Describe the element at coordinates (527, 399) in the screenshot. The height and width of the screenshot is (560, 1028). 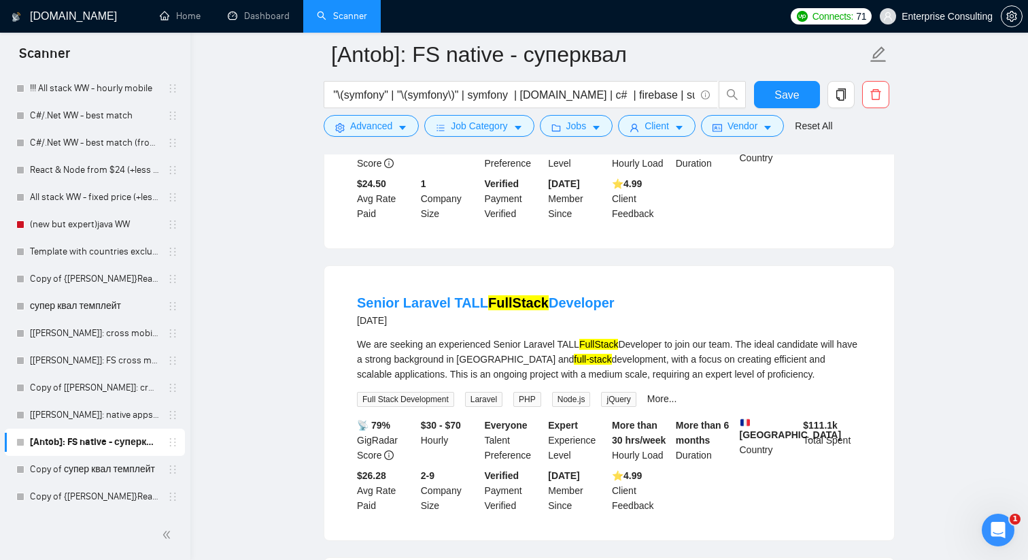
I see `span: PHP` at that location.